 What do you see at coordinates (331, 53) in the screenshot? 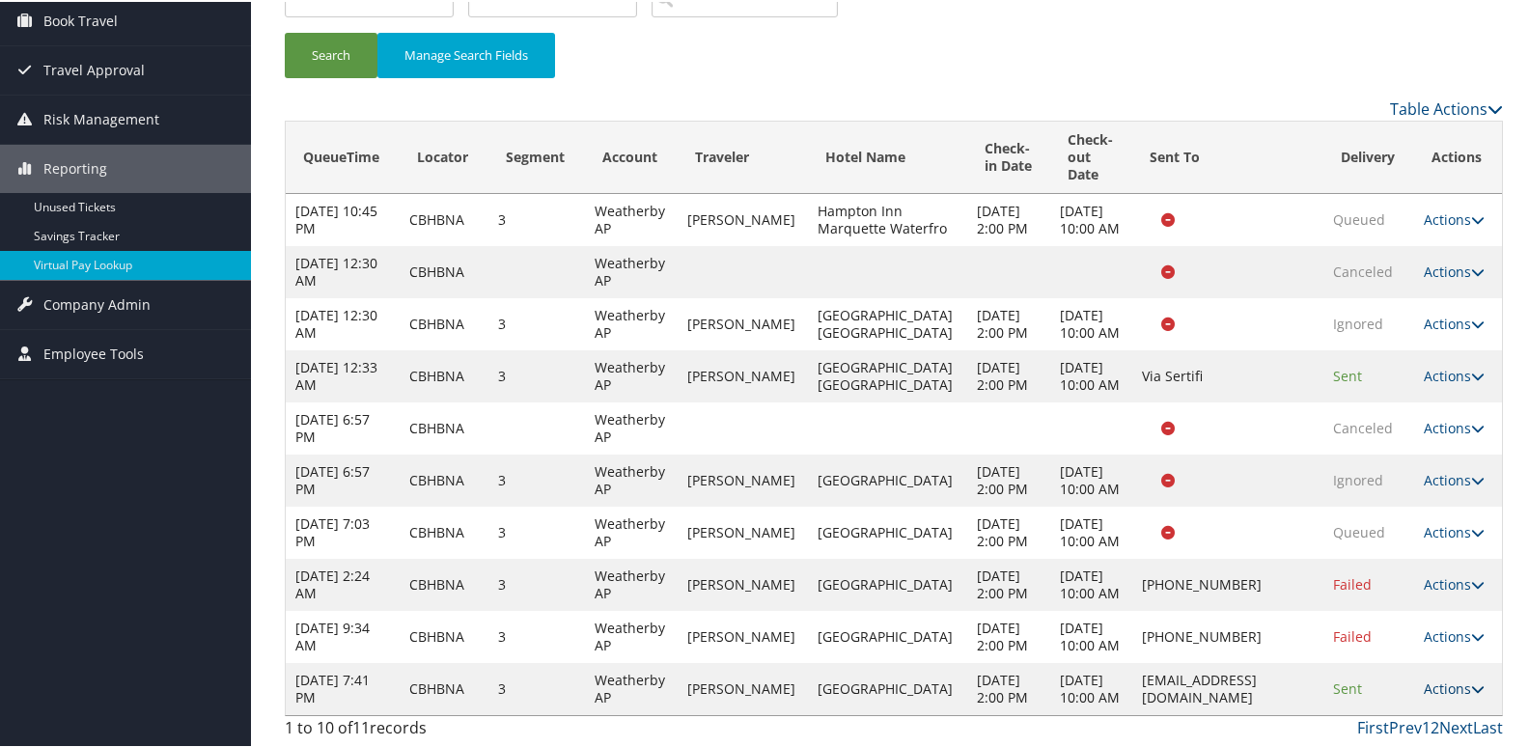
I see `button: Search` at bounding box center [331, 53].